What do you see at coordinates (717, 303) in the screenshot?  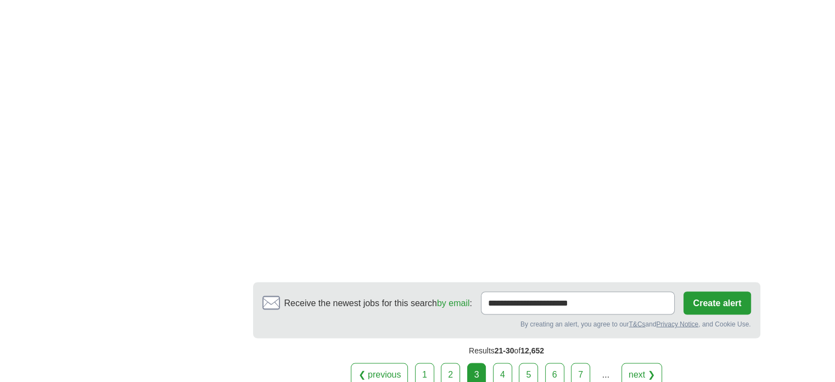 I see `button: Create alert` at bounding box center [717, 303].